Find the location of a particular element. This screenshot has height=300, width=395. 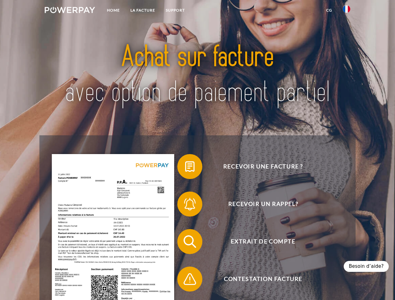

span: Recevoir une facture ? is located at coordinates (263, 167).